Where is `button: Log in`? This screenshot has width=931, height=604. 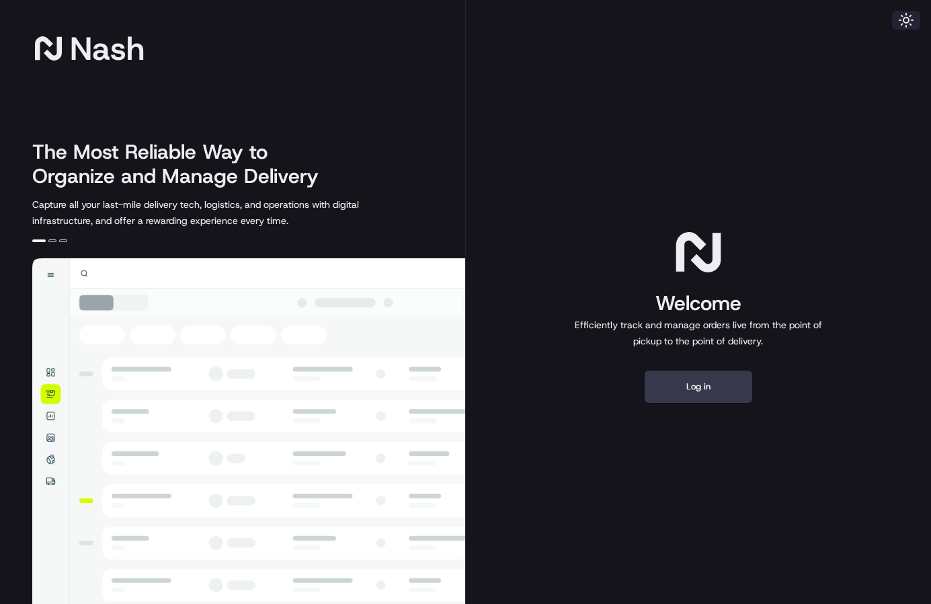
button: Log in is located at coordinates (699, 387).